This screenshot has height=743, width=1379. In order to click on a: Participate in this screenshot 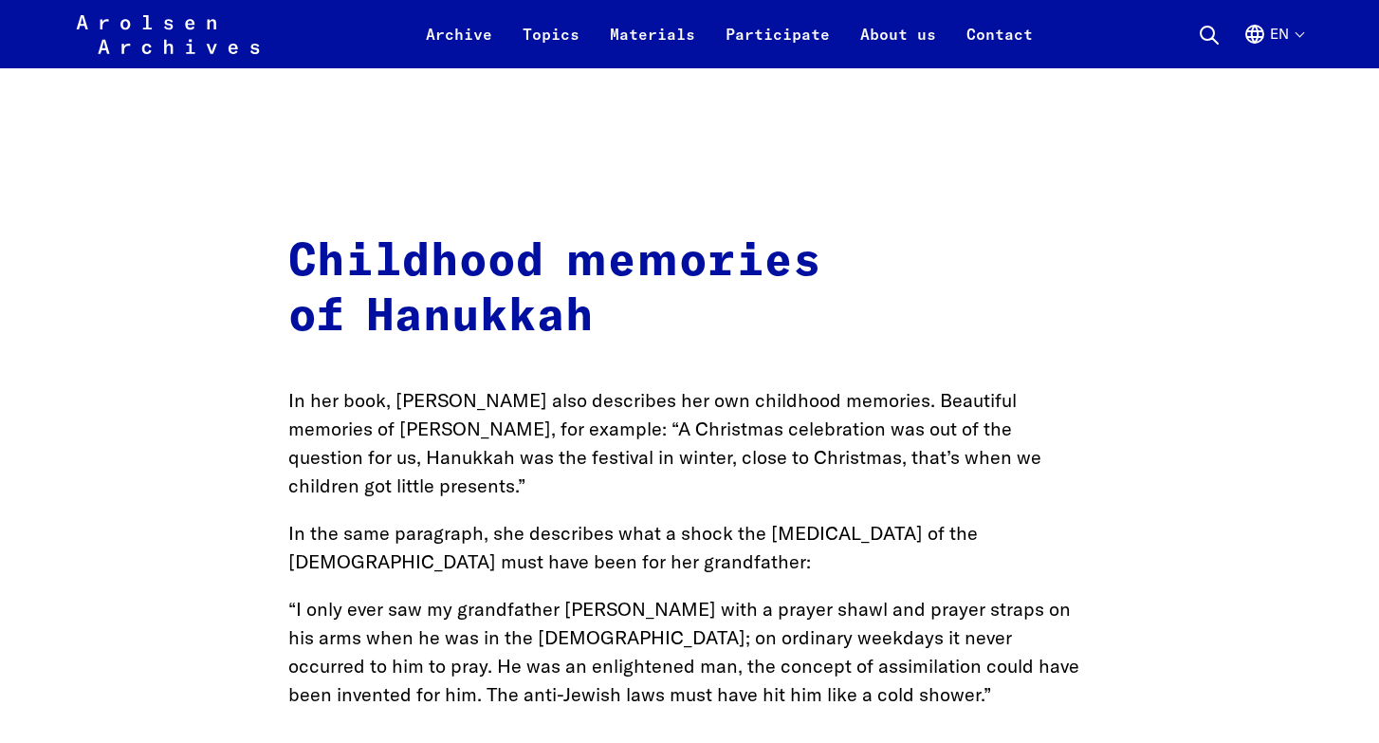, I will do `click(778, 46)`.